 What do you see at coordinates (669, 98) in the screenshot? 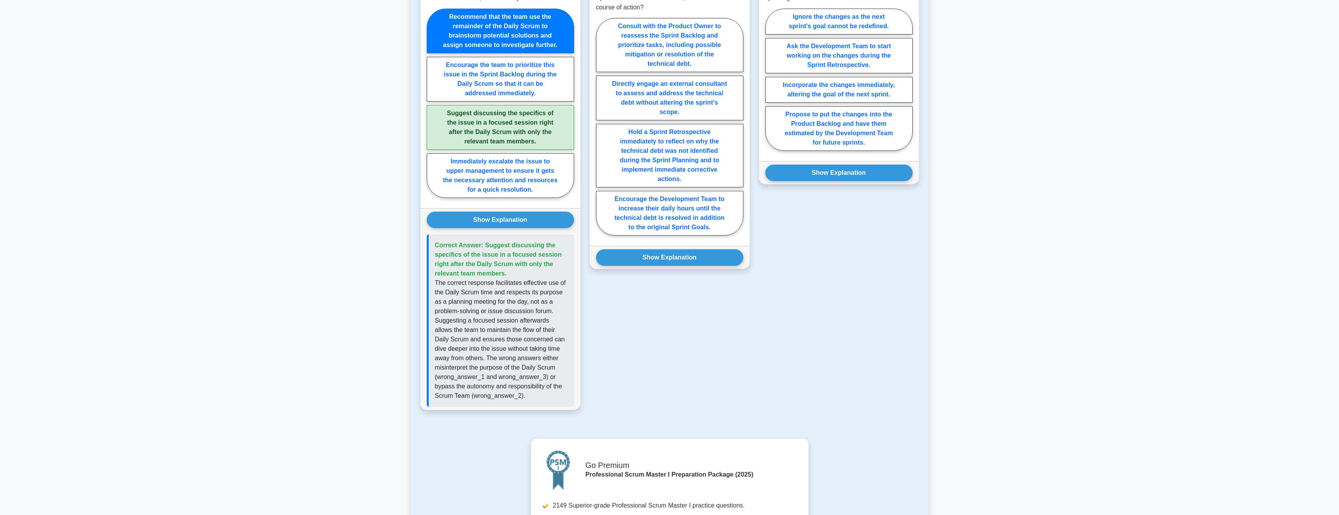
I see `label: Directly engage an external consultant to assess and address the technical debt without altering ...` at bounding box center [669, 98].